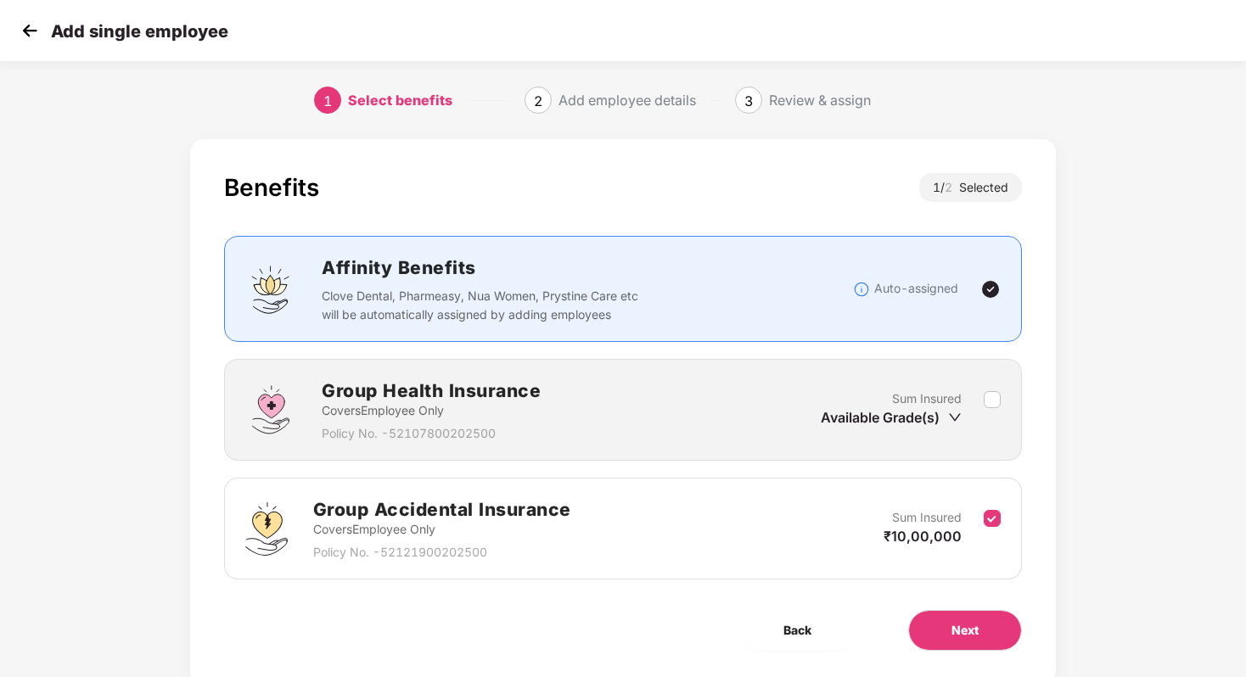  What do you see at coordinates (820, 100) in the screenshot?
I see `div: Review & assign` at bounding box center [820, 100].